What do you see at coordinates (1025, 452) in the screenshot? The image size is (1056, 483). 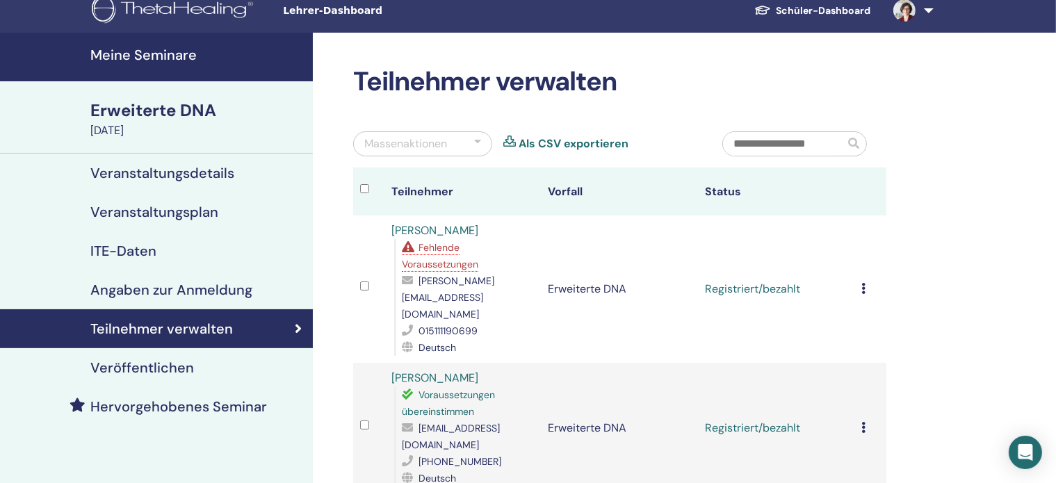 I see `div: Öffnen Sie den Intercom Messenger` at bounding box center [1025, 452].